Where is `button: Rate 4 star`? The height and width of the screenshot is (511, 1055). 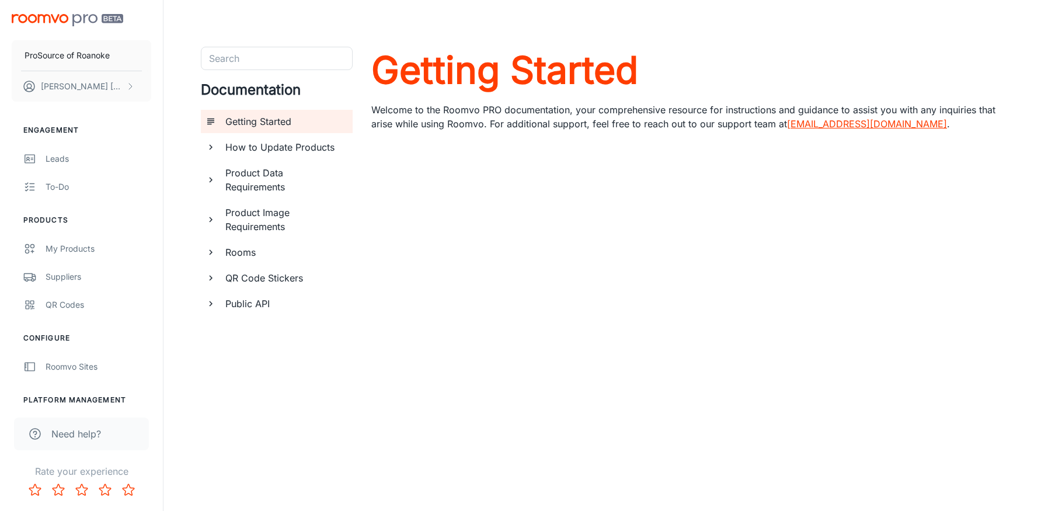
button: Rate 4 star is located at coordinates (105, 490).